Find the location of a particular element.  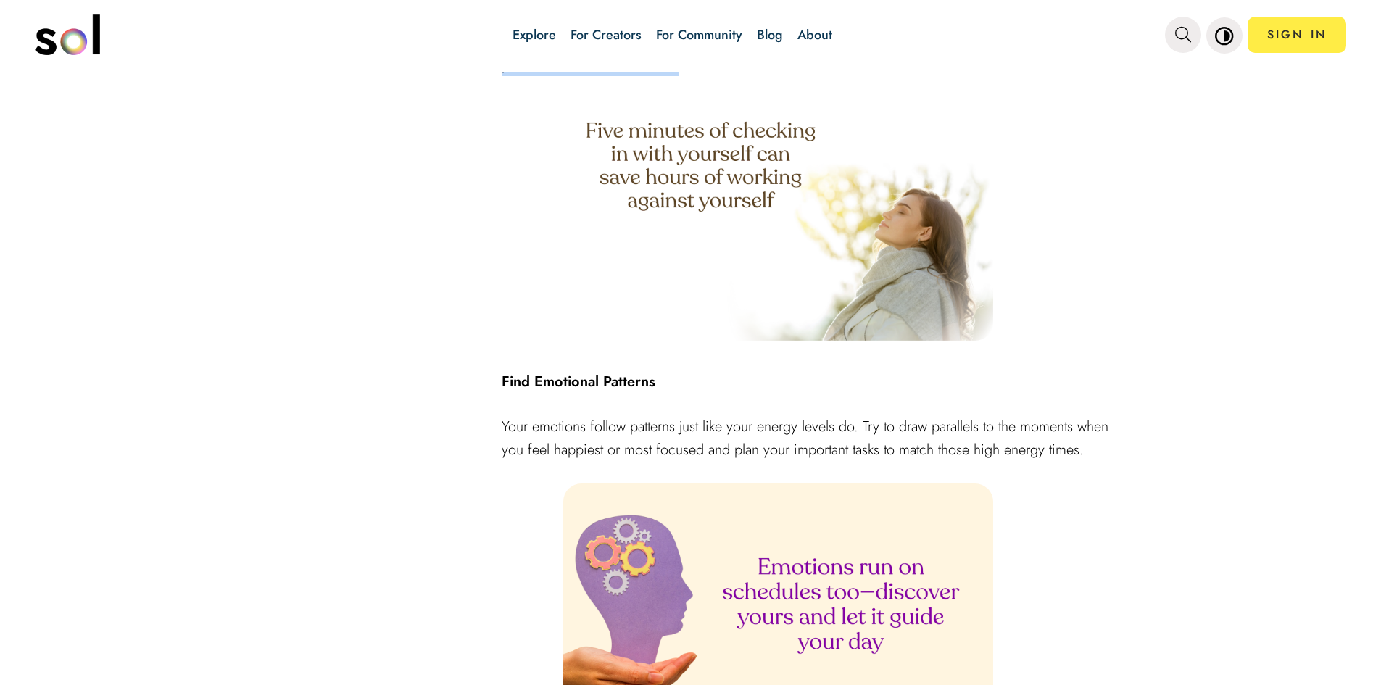

a: About is located at coordinates (815, 35).